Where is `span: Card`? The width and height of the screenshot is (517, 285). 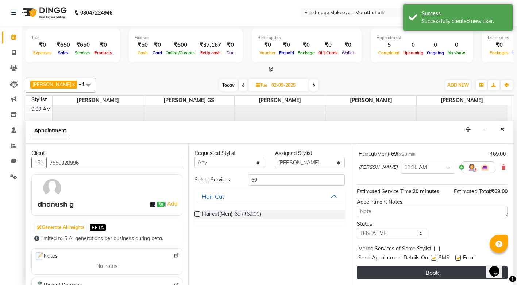
span: Card is located at coordinates (157, 53).